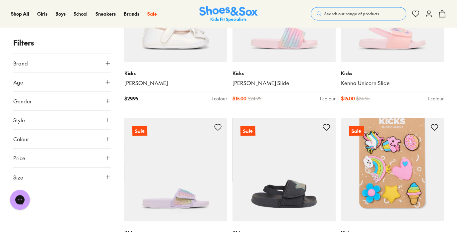 The height and width of the screenshot is (232, 457). What do you see at coordinates (23, 101) in the screenshot?
I see `span: Gender` at bounding box center [23, 101].